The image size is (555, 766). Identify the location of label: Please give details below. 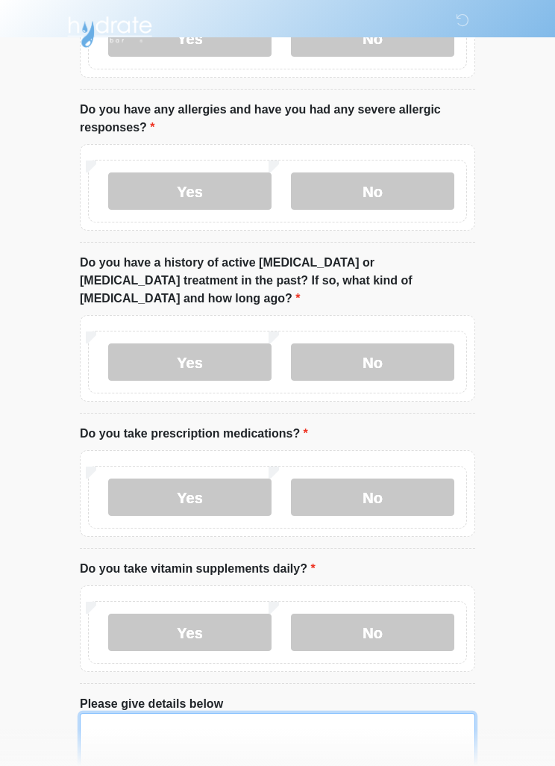
(152, 704).